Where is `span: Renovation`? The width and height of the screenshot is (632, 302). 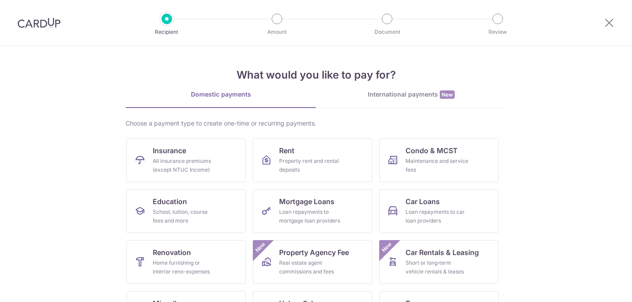
span: Renovation is located at coordinates (172, 252).